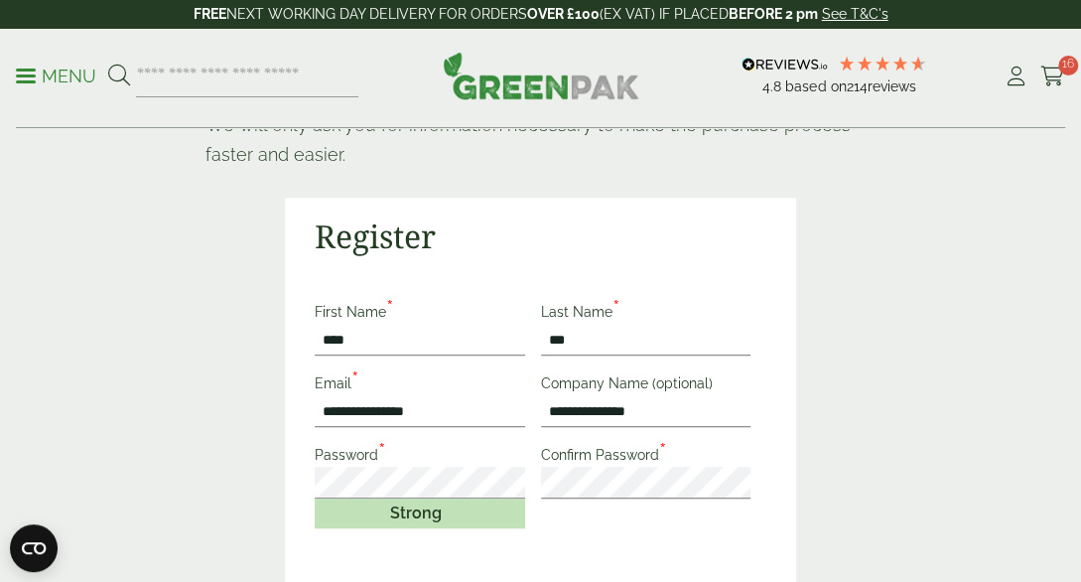  I want to click on i: Cart, so click(1052, 76).